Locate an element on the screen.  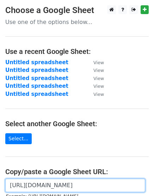
h4: Select another Google Sheet: is located at coordinates (77, 124).